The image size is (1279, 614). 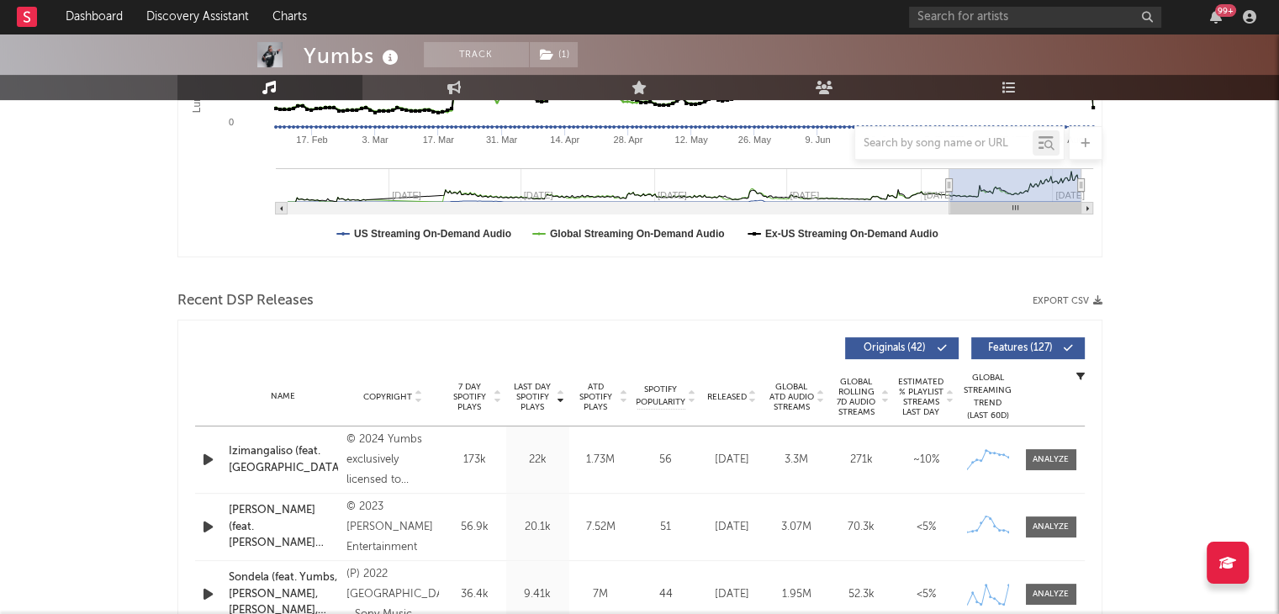 I want to click on button: 99+, so click(x=1216, y=17).